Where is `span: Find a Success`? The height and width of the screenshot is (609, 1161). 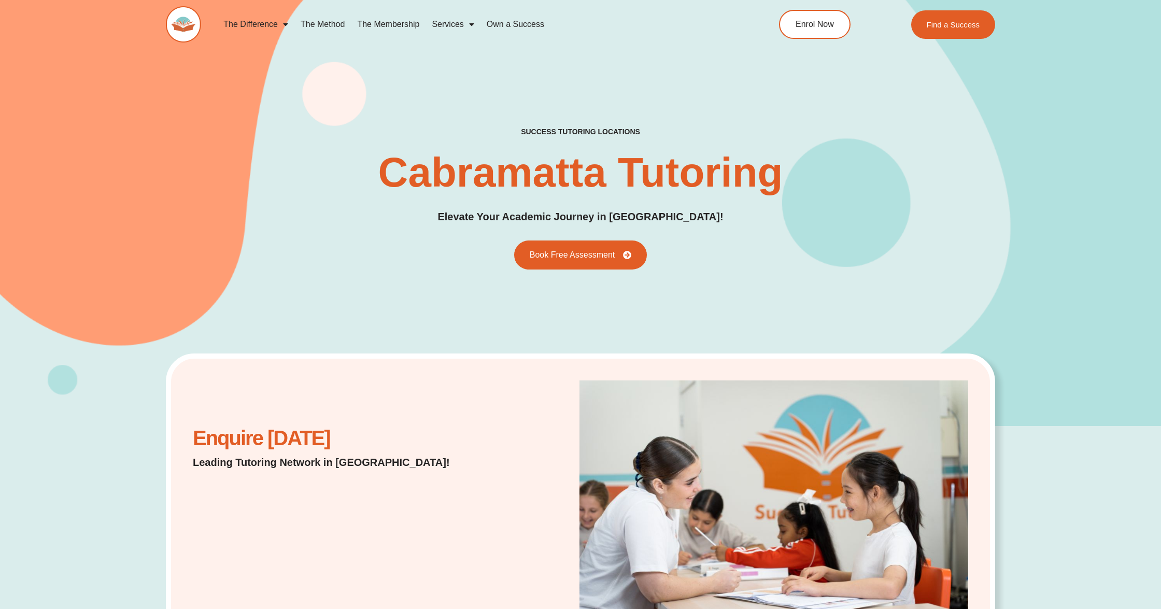
span: Find a Success is located at coordinates (953, 24).